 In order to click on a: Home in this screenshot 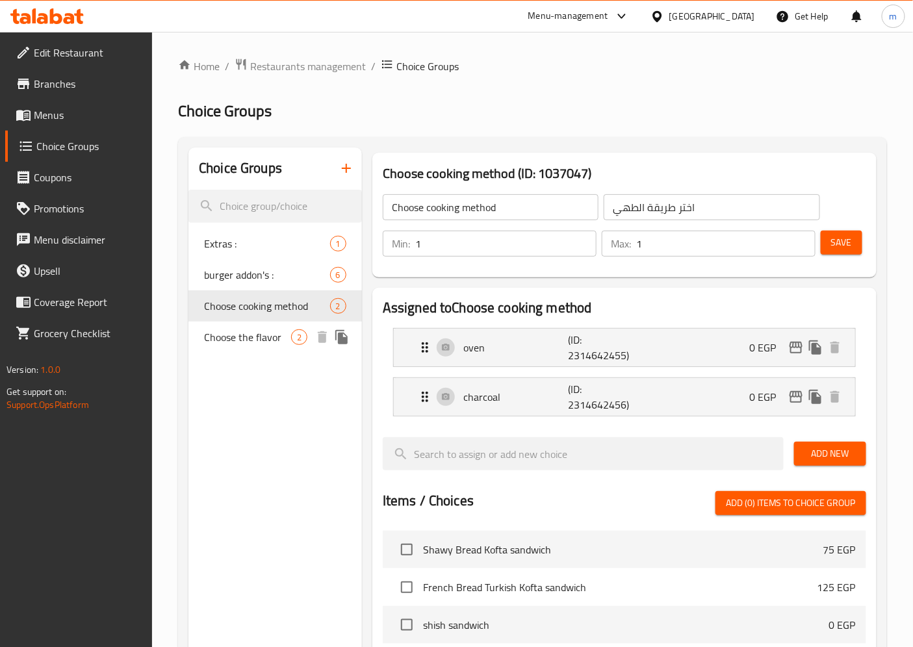, I will do `click(199, 66)`.